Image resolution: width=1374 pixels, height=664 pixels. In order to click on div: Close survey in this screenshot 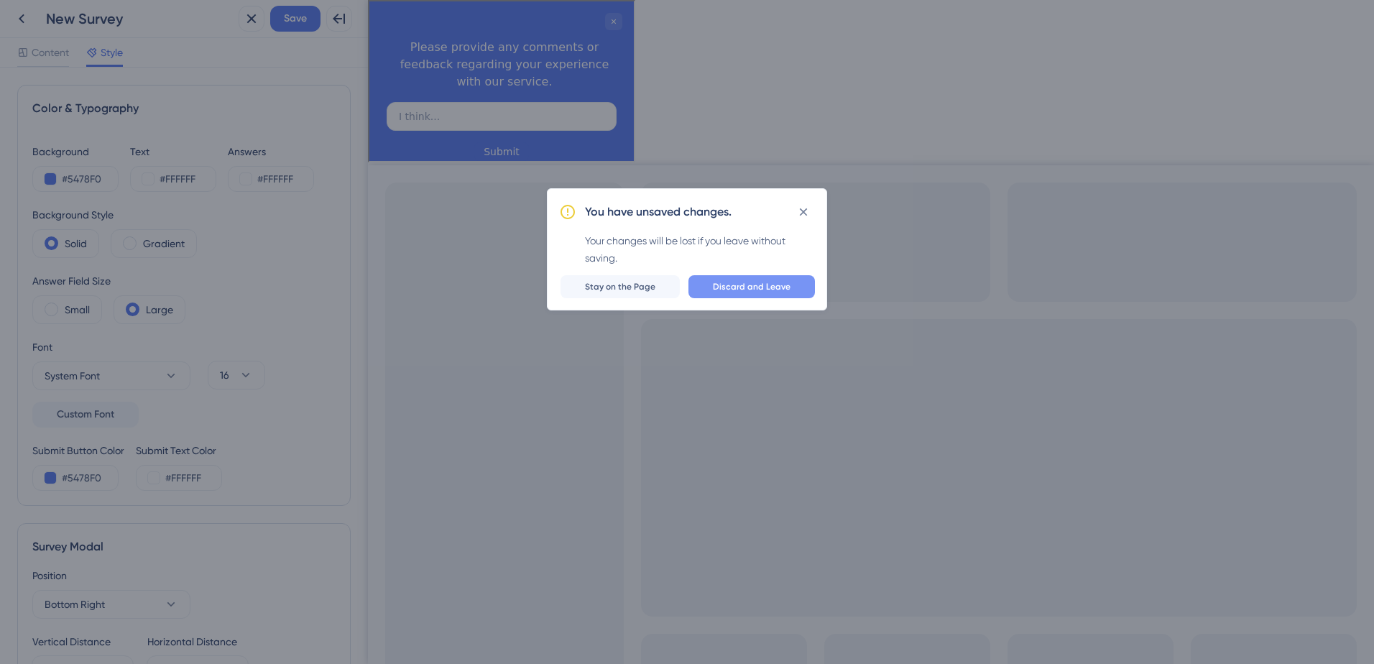, I will do `click(244, 20)`.